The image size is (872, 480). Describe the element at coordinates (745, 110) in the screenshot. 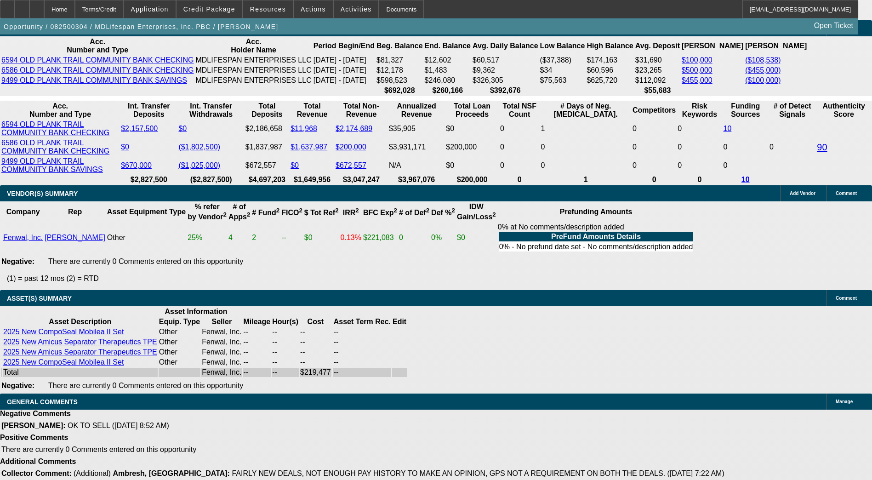

I see `th: Funding Sources` at that location.